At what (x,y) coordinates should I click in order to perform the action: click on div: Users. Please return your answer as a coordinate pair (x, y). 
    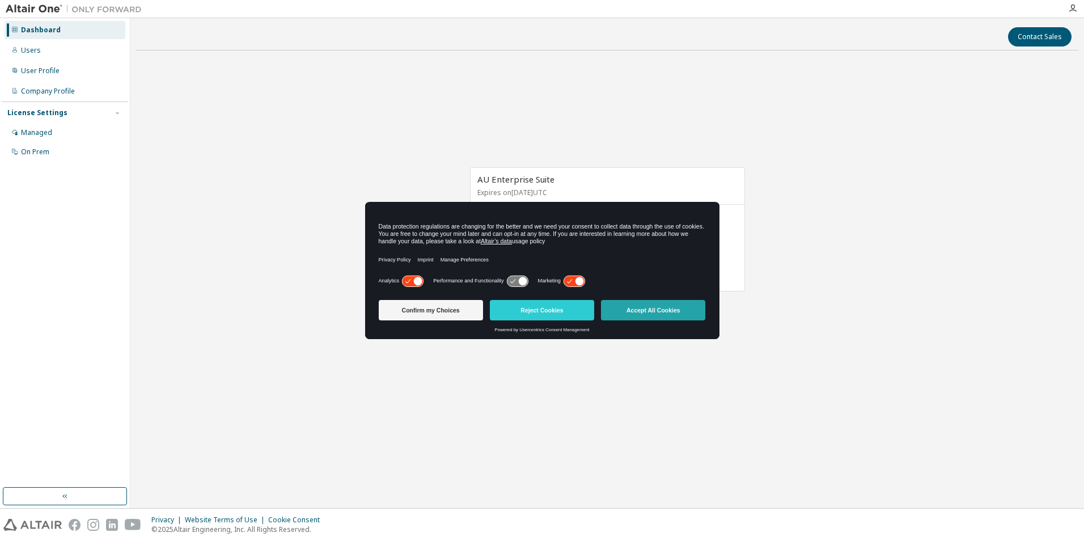
    Looking at the image, I should click on (31, 50).